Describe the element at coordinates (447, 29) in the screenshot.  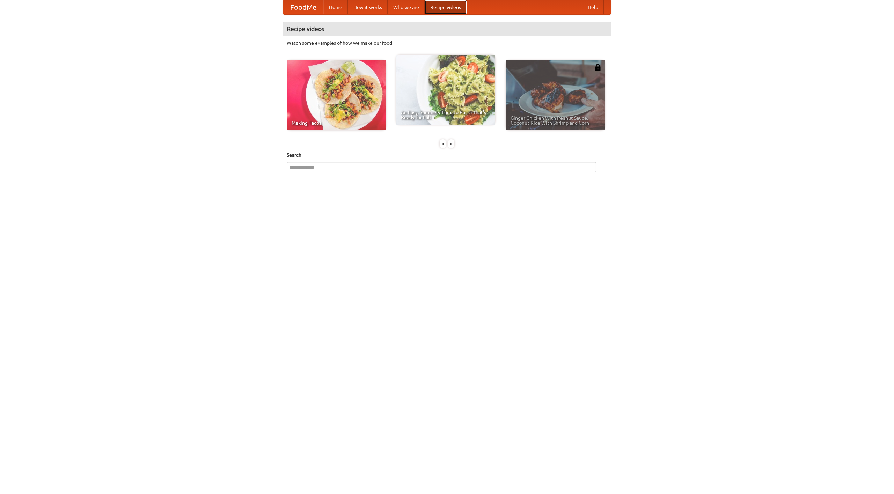
I see `h4: Recipe videos` at that location.